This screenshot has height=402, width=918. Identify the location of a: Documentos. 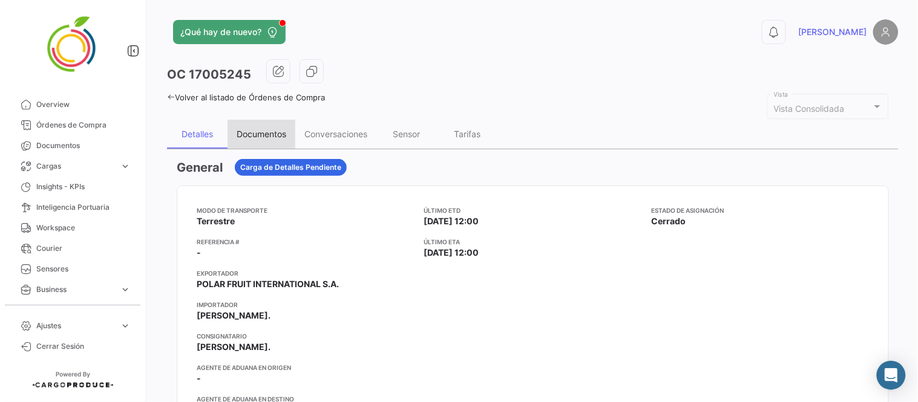
(73, 146).